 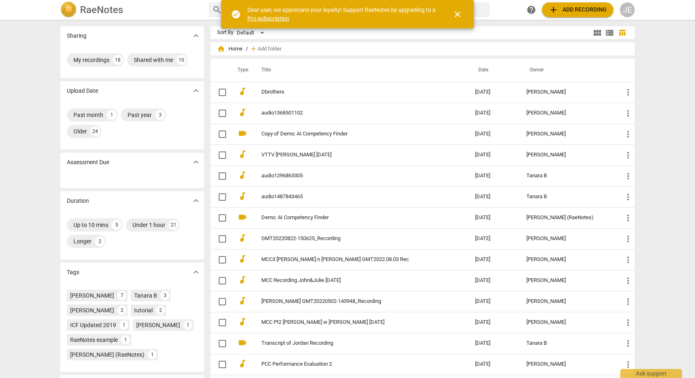 I want to click on span: home, so click(x=221, y=49).